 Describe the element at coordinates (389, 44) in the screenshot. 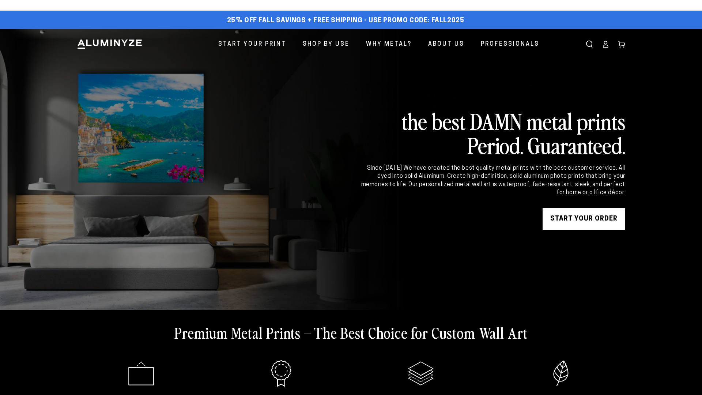

I see `a: Why Metal?` at that location.